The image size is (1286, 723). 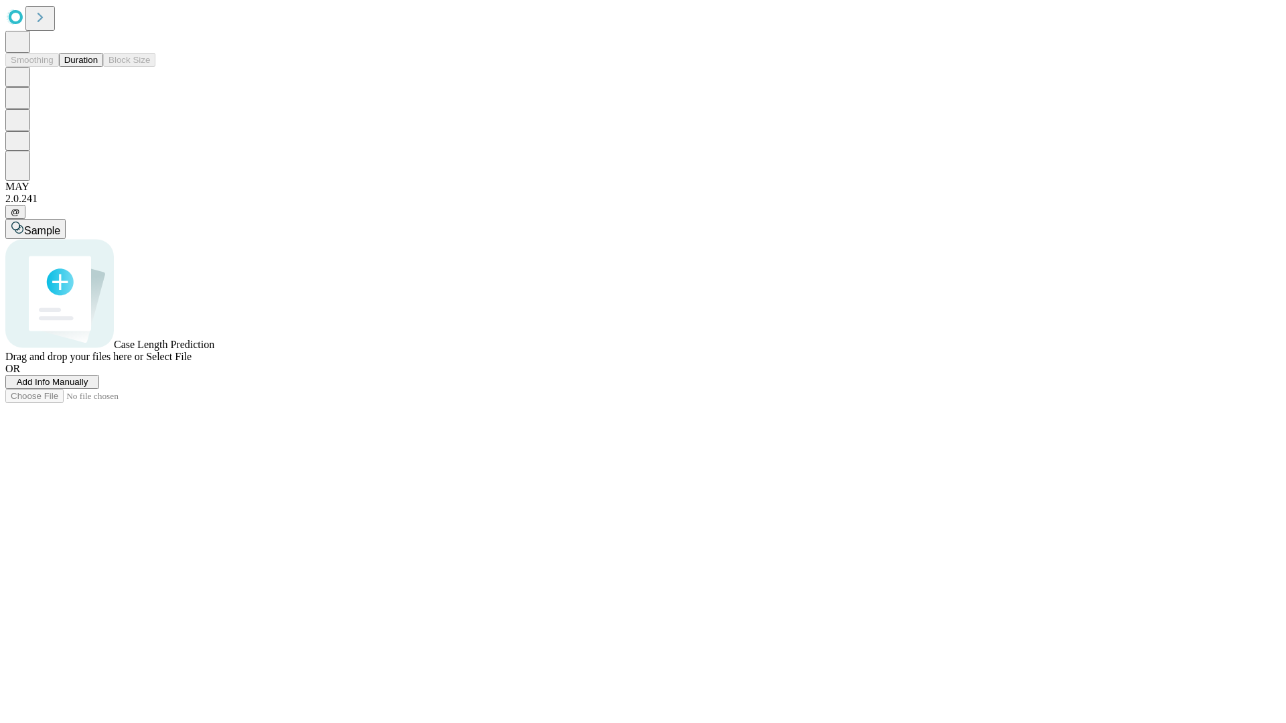 What do you see at coordinates (52, 382) in the screenshot?
I see `button: Add Info Manually` at bounding box center [52, 382].